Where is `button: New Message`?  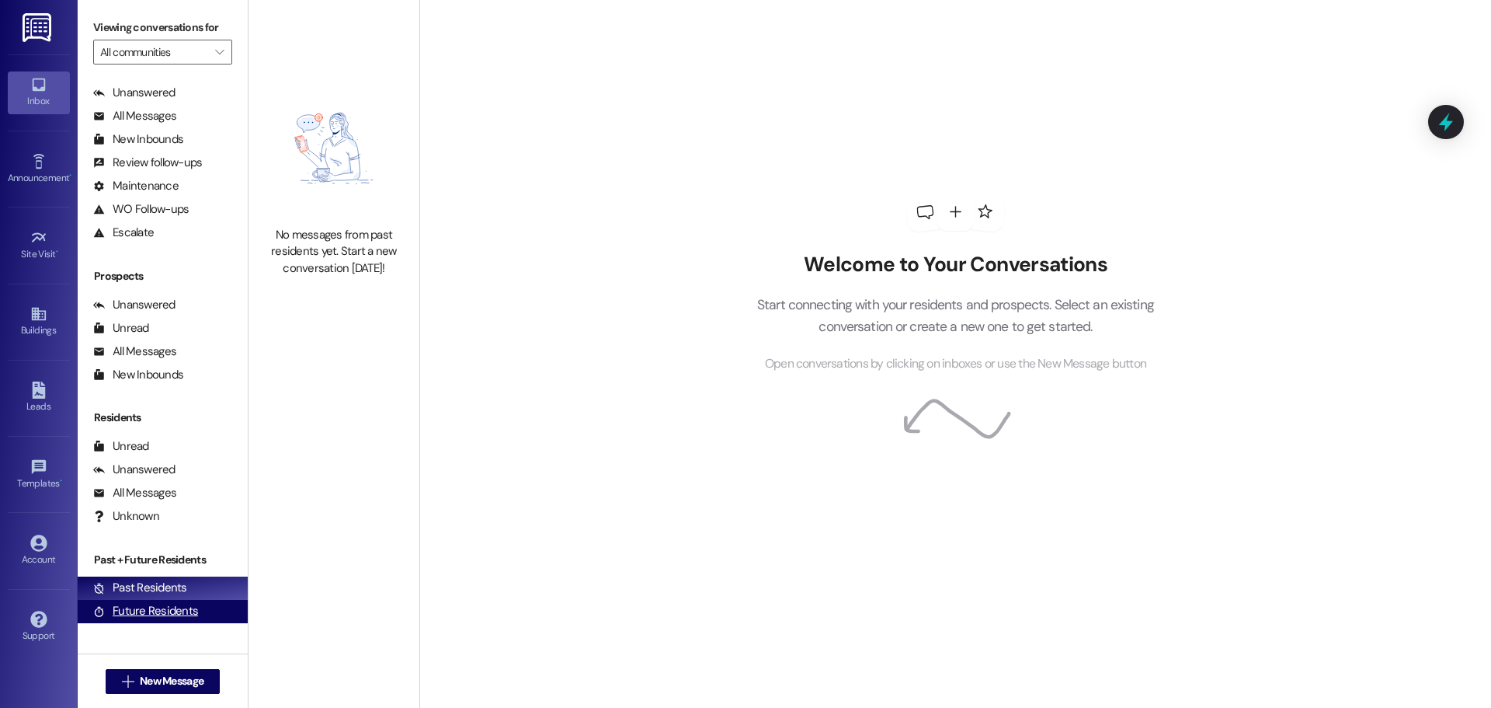
button: New Message is located at coordinates (163, 681).